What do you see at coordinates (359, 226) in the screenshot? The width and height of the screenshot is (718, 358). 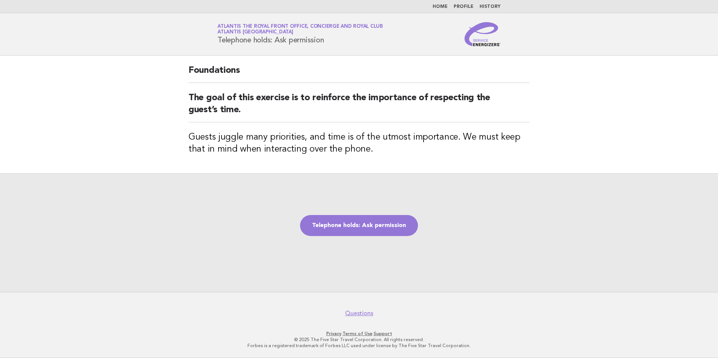 I see `a: Telephone holds: Ask permission` at bounding box center [359, 226].